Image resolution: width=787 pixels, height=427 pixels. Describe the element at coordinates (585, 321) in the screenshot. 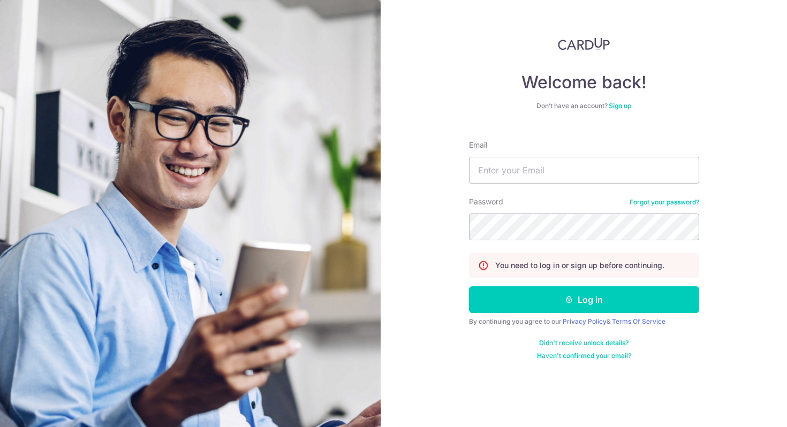

I see `a: Privacy Policy` at that location.